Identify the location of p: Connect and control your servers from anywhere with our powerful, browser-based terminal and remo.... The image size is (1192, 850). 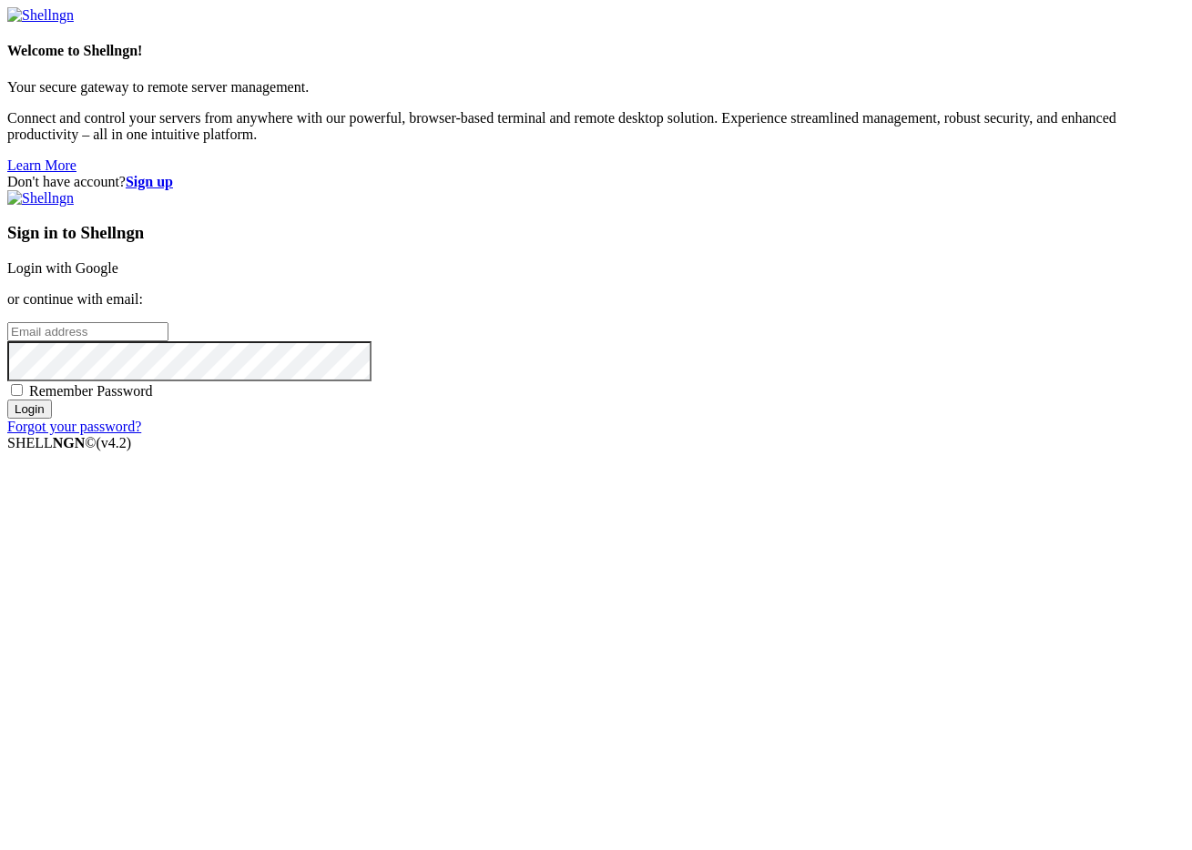
(595, 127).